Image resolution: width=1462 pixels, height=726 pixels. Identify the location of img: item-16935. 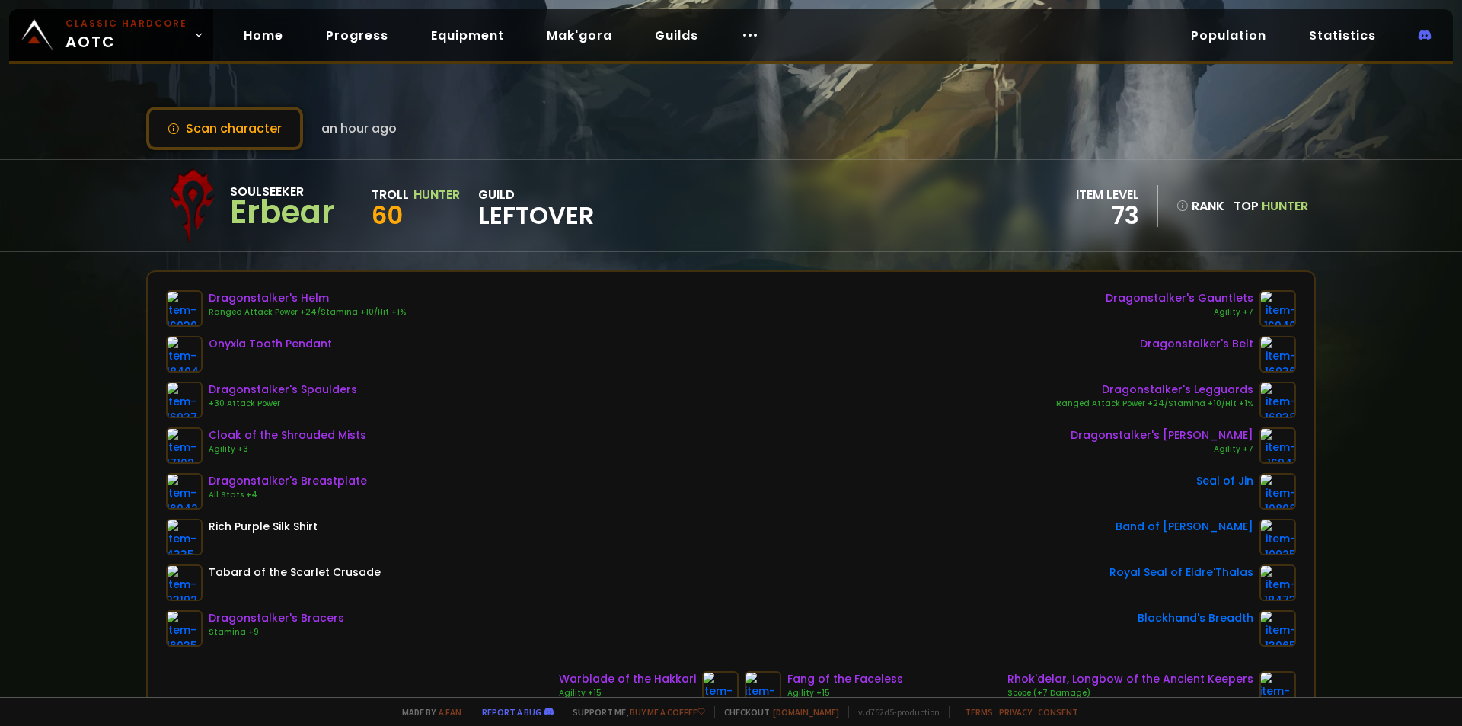
(184, 628).